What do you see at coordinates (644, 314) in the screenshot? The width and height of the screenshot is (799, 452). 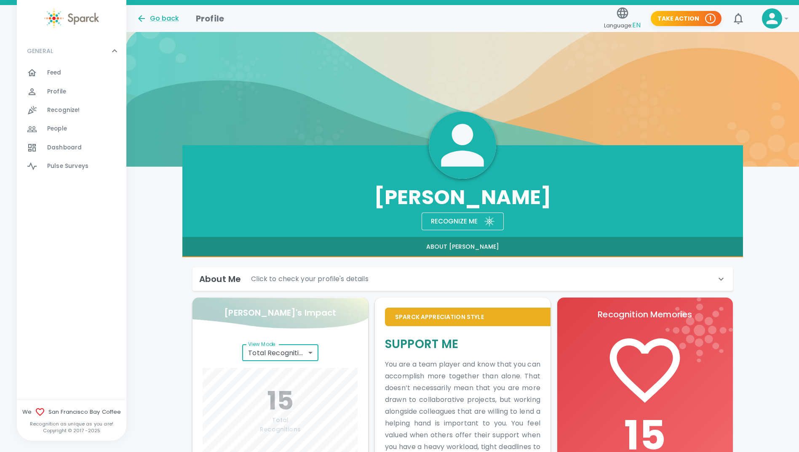 I see `p: Recognition Memories` at bounding box center [644, 314].